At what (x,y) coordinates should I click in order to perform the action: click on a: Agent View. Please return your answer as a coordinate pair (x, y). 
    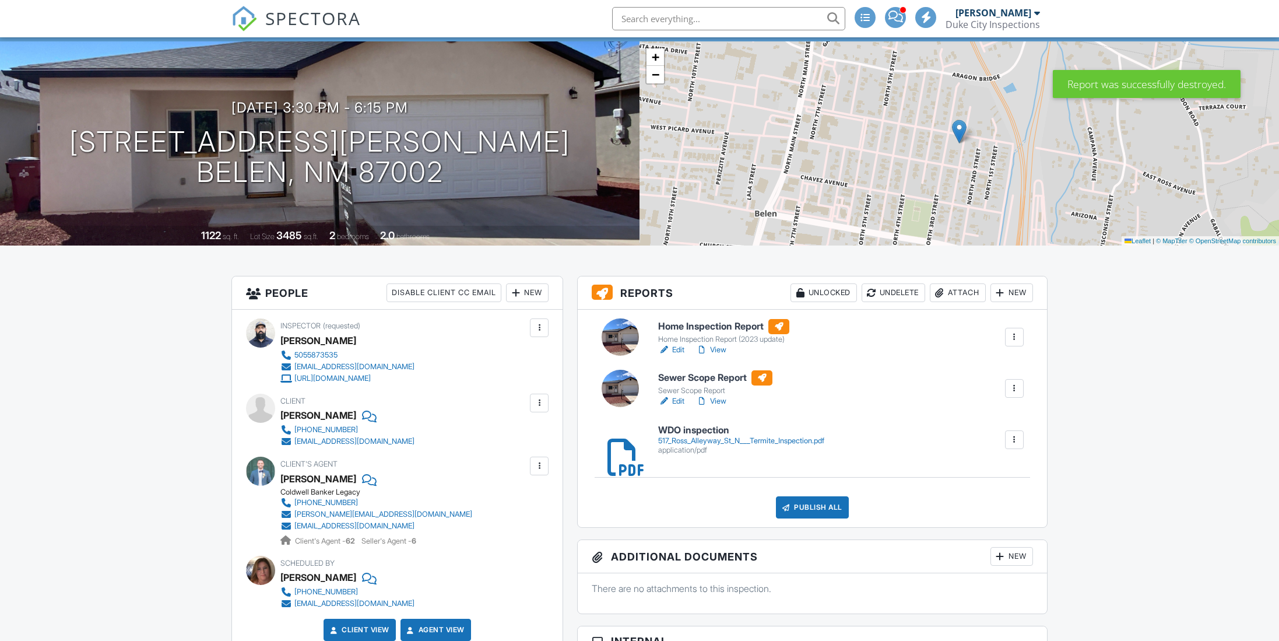
    Looking at the image, I should click on (434, 630).